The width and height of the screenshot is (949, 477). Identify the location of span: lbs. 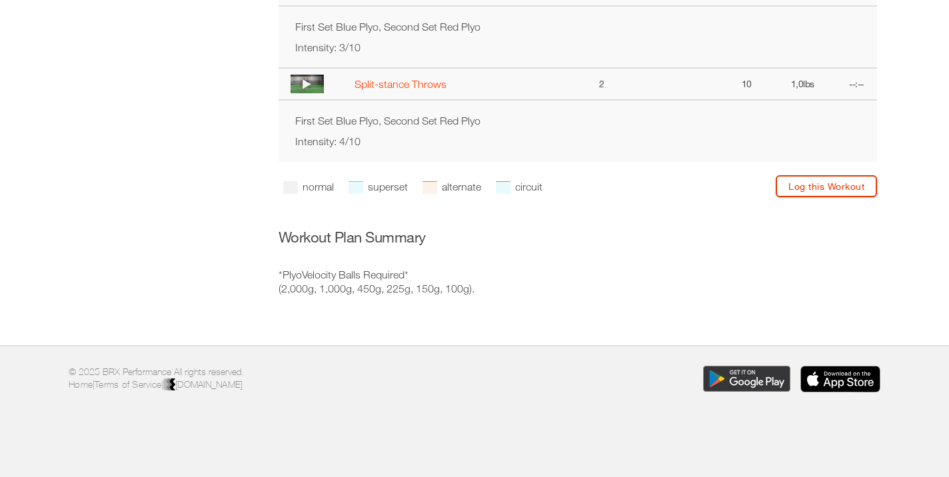
(808, 83).